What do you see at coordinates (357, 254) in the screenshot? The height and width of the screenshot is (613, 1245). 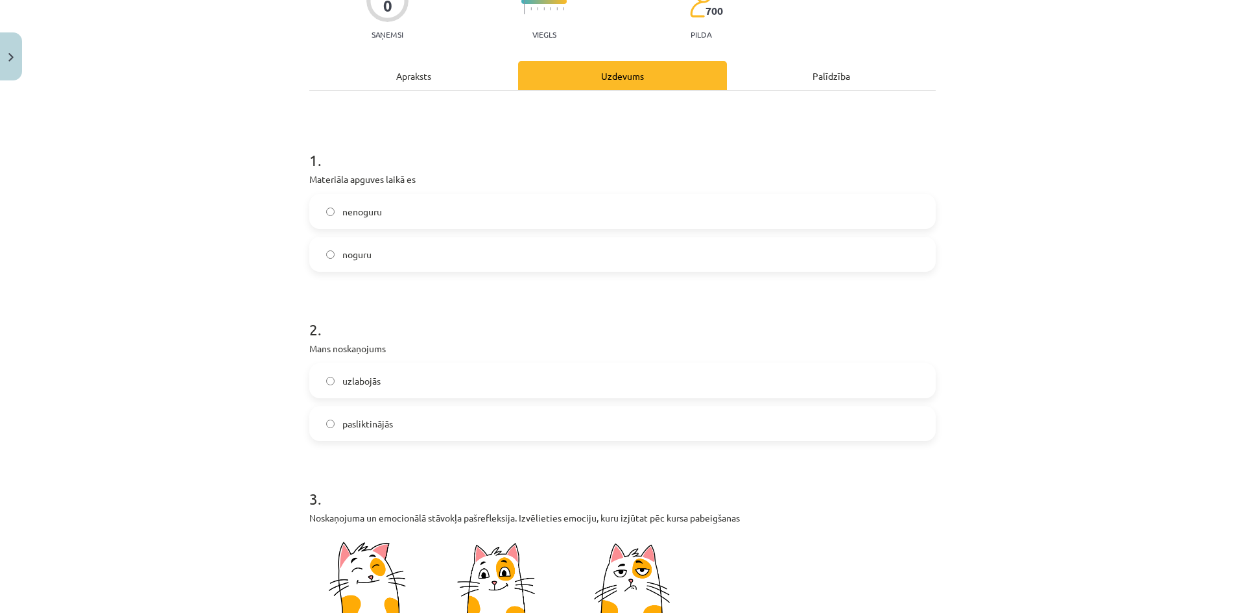 I see `span: noguru` at bounding box center [357, 254].